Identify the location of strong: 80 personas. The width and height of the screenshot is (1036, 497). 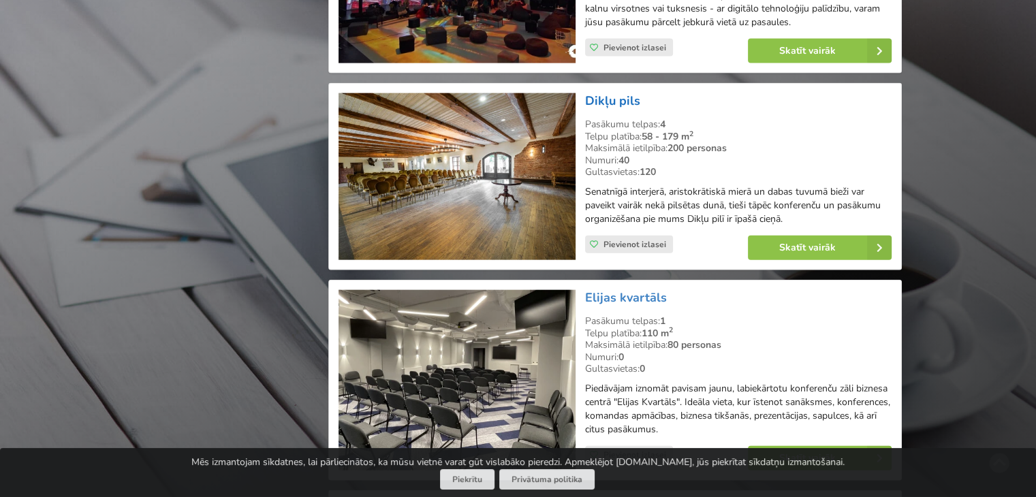
(694, 345).